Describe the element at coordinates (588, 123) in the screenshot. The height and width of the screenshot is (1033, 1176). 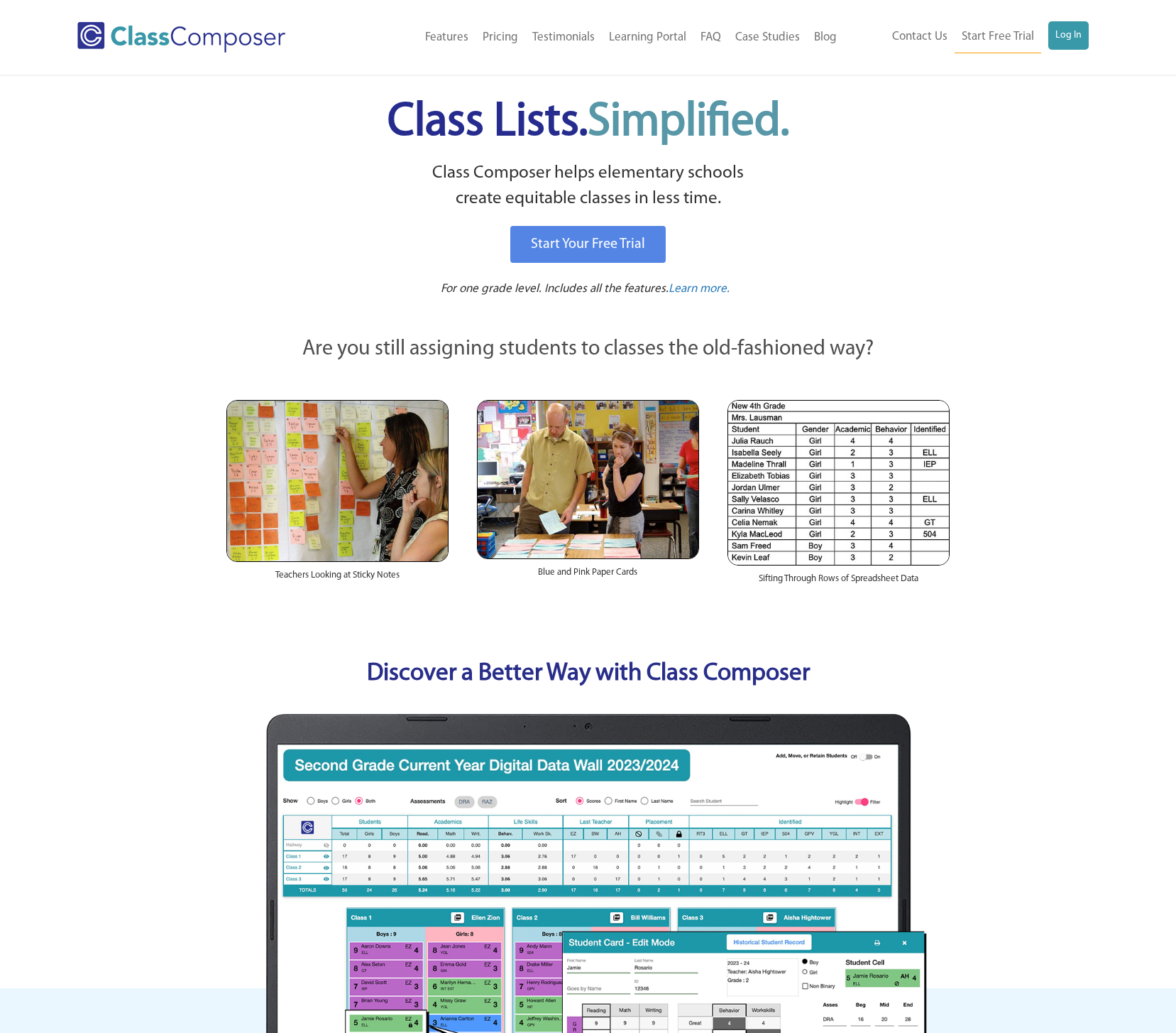
I see `span: Class Lists.` at that location.